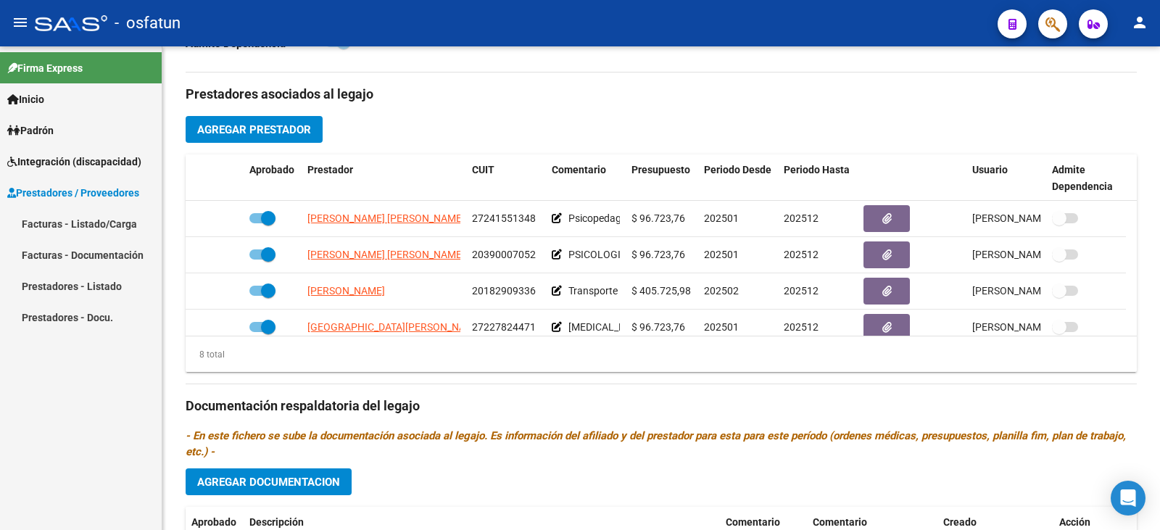 Image resolution: width=1160 pixels, height=530 pixels. Describe the element at coordinates (586, 178) in the screenshot. I see `datatable-header-cell: Comentario` at that location.